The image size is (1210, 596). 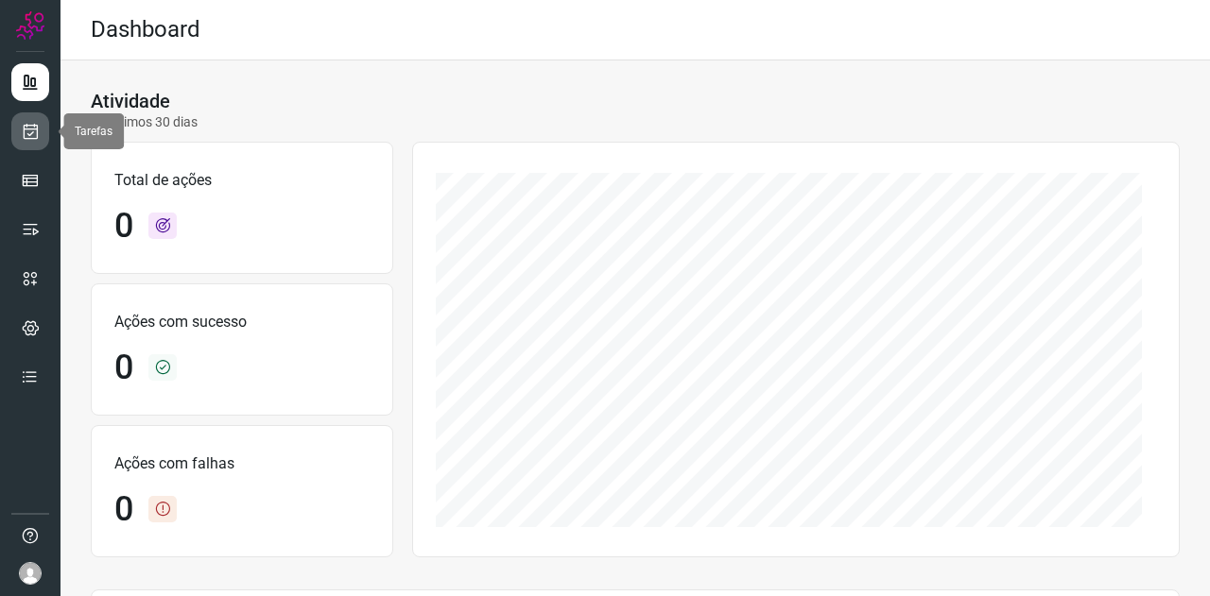 What do you see at coordinates (242, 464) in the screenshot?
I see `p: Ações com falhas` at bounding box center [242, 464].